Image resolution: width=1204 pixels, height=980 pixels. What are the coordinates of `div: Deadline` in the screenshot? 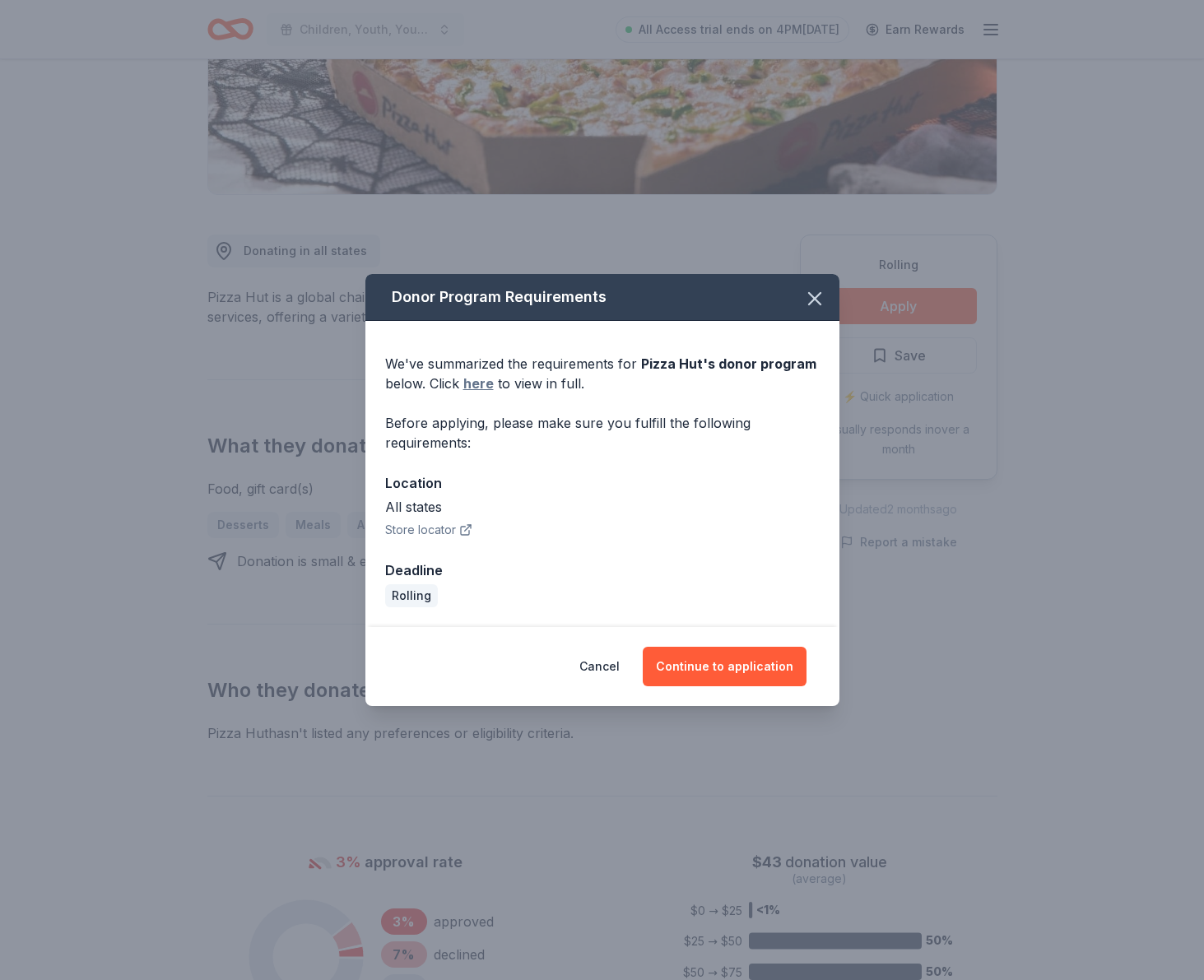 It's located at (602, 570).